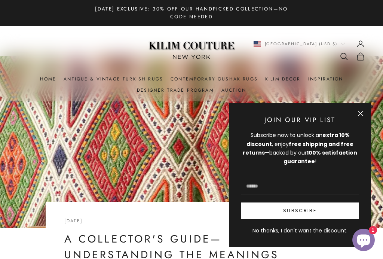  I want to click on strong: 100% satisfaction guarantee, so click(320, 157).